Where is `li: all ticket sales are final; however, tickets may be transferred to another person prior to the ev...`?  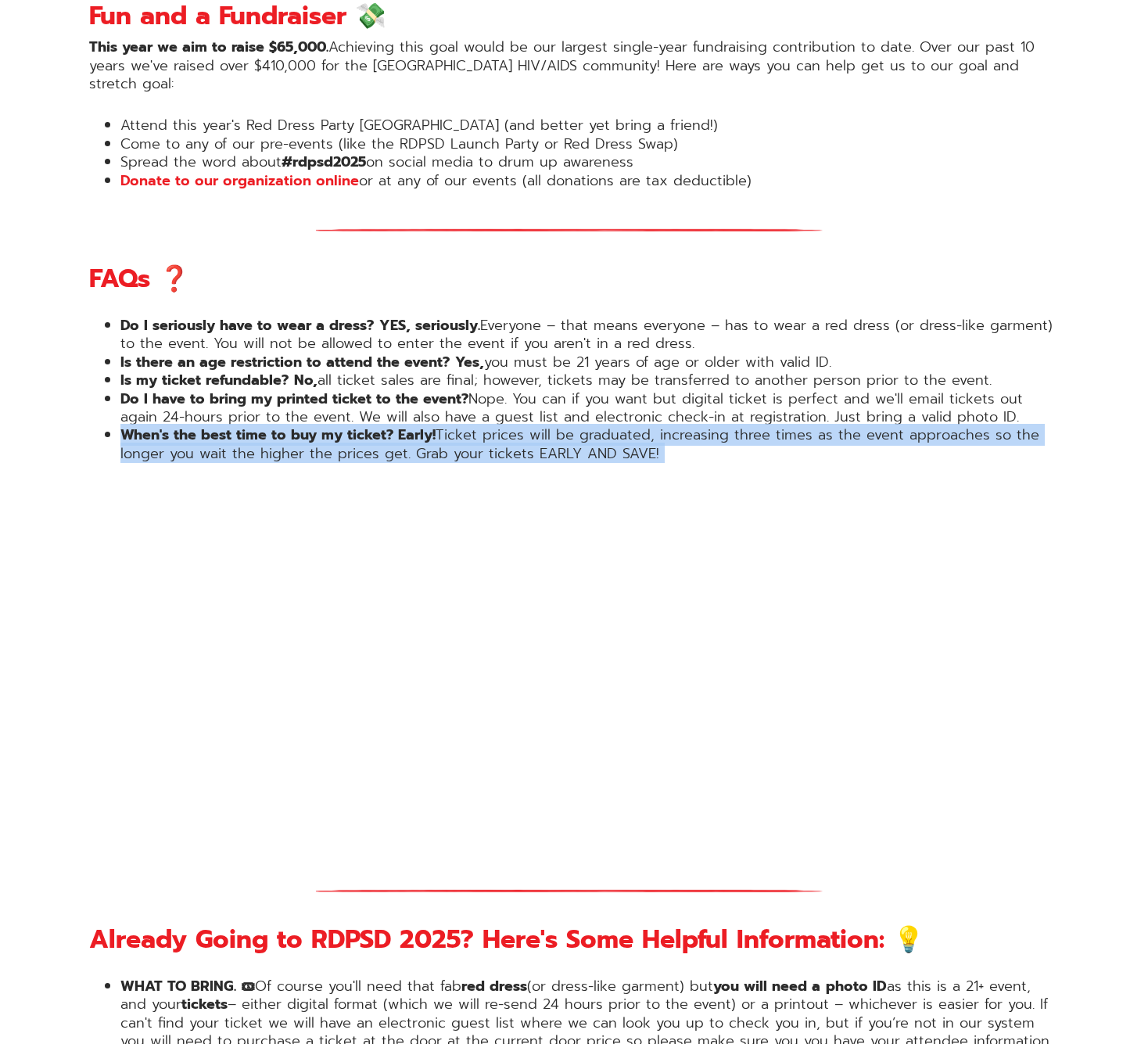
li: all ticket sales are final; however, tickets may be transferred to another person prior to the ev... is located at coordinates (590, 380).